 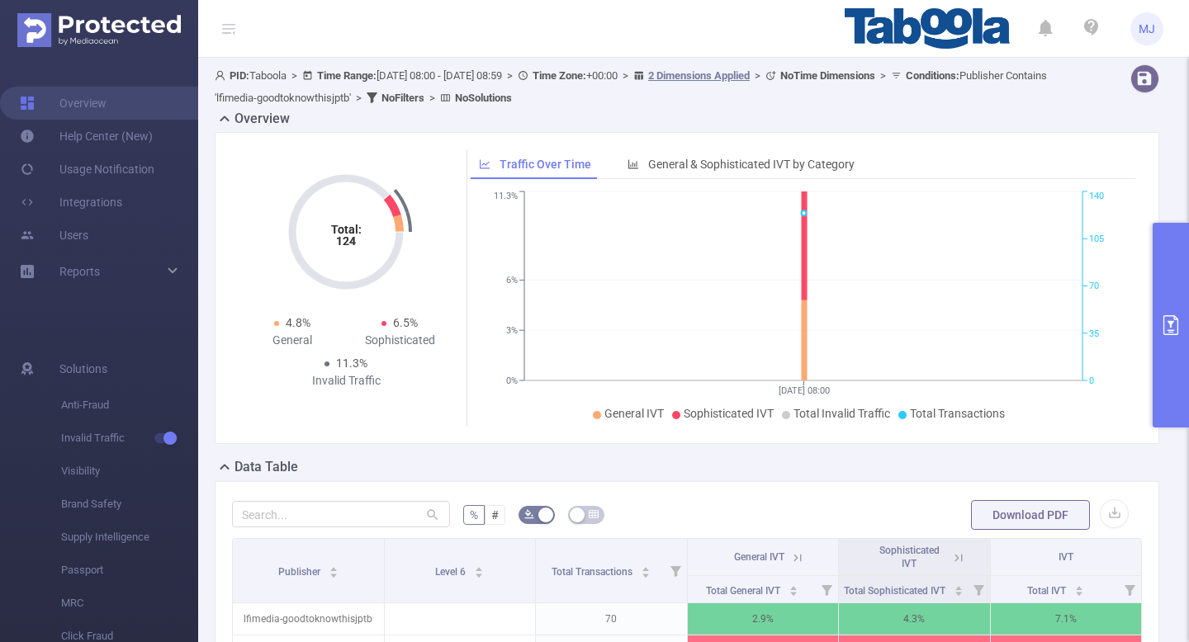 I want to click on i: icon: user, so click(x=222, y=75).